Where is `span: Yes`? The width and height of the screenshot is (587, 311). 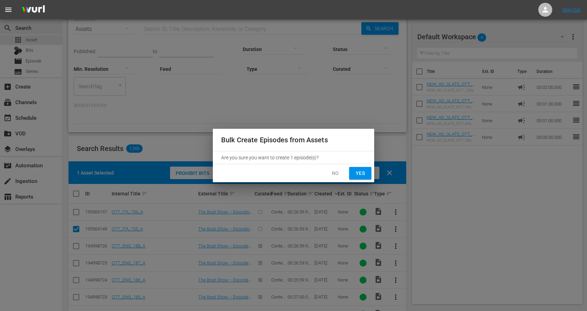
span: Yes is located at coordinates (360, 173).